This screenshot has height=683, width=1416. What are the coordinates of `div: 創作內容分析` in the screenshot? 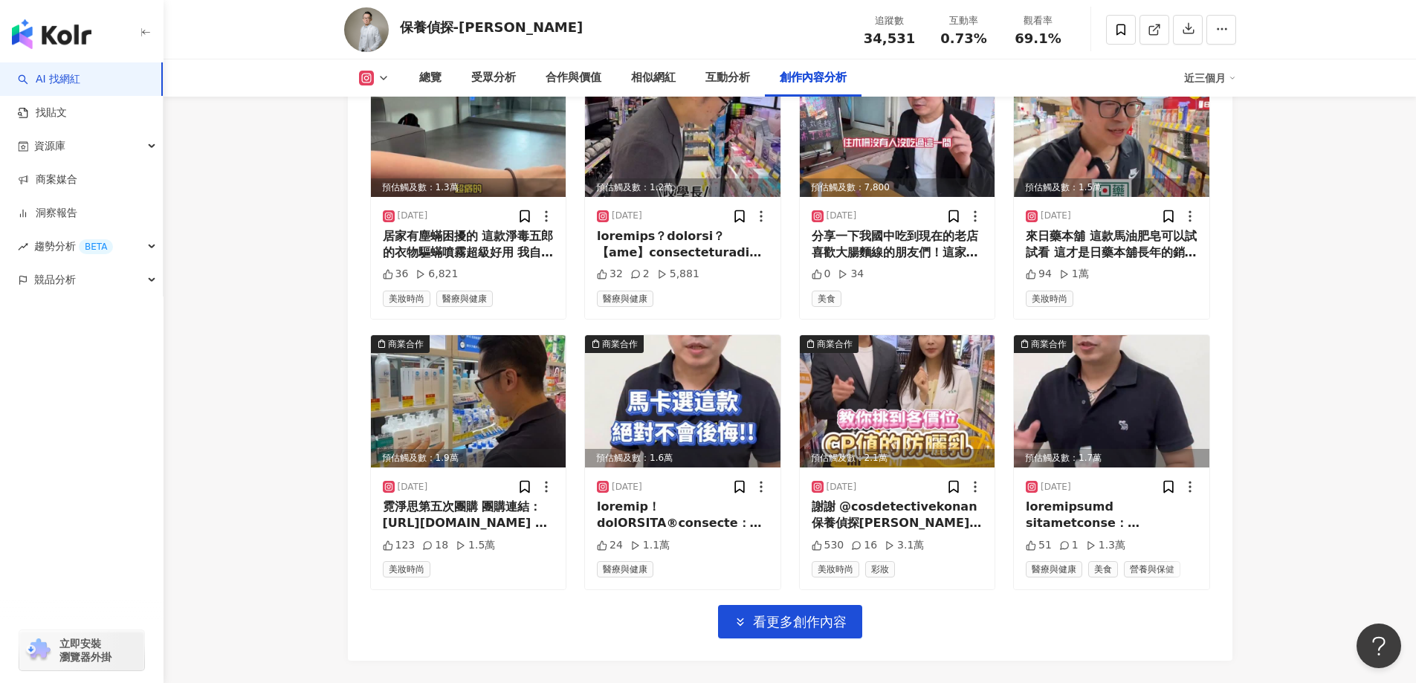 It's located at (813, 78).